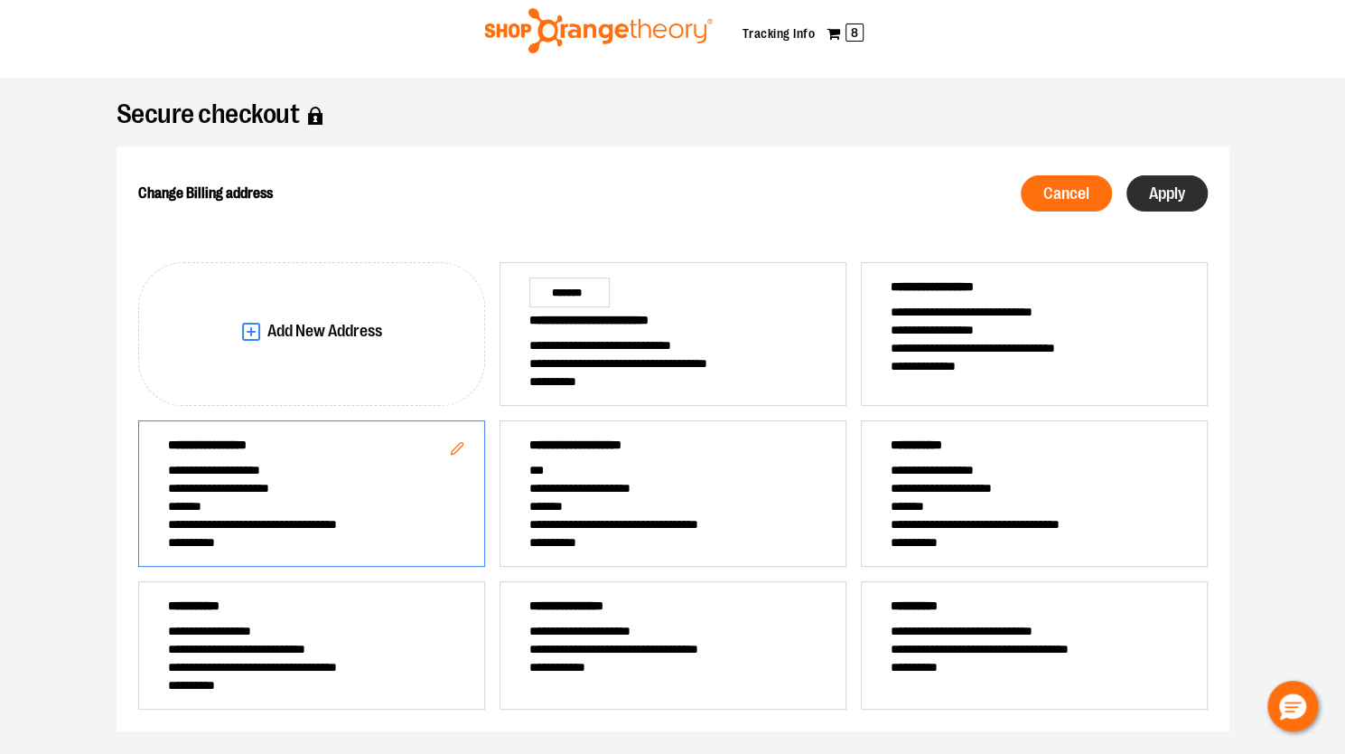 Image resolution: width=1345 pixels, height=754 pixels. What do you see at coordinates (779, 33) in the screenshot?
I see `a: Tracking Info` at bounding box center [779, 33].